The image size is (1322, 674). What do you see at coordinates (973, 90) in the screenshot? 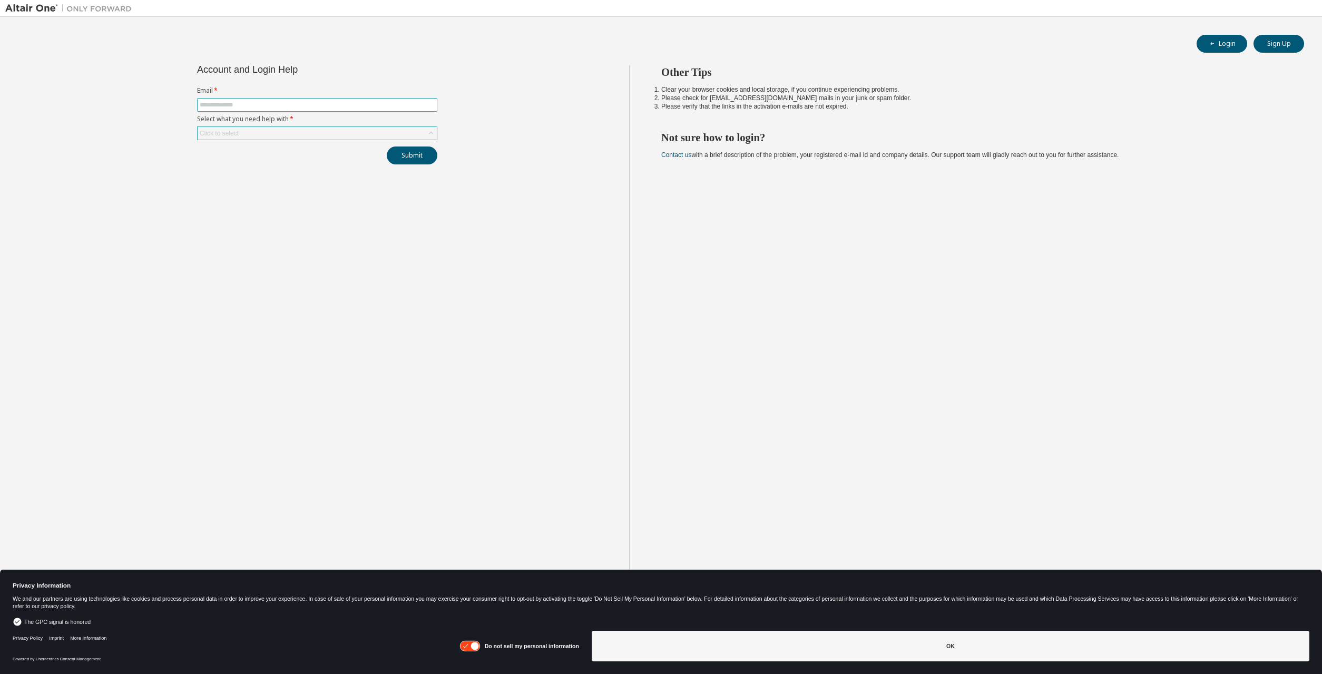
I see `li: Clear your browser cookies and local storage, if you continue experiencing problems.` at bounding box center [973, 90].